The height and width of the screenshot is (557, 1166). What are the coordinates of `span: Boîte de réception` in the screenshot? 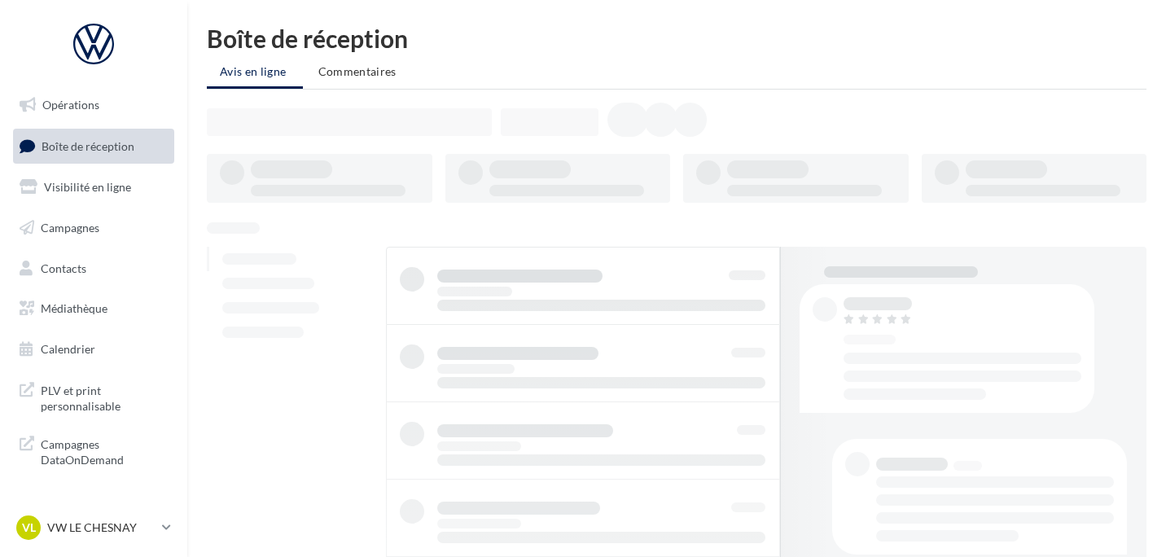 It's located at (88, 145).